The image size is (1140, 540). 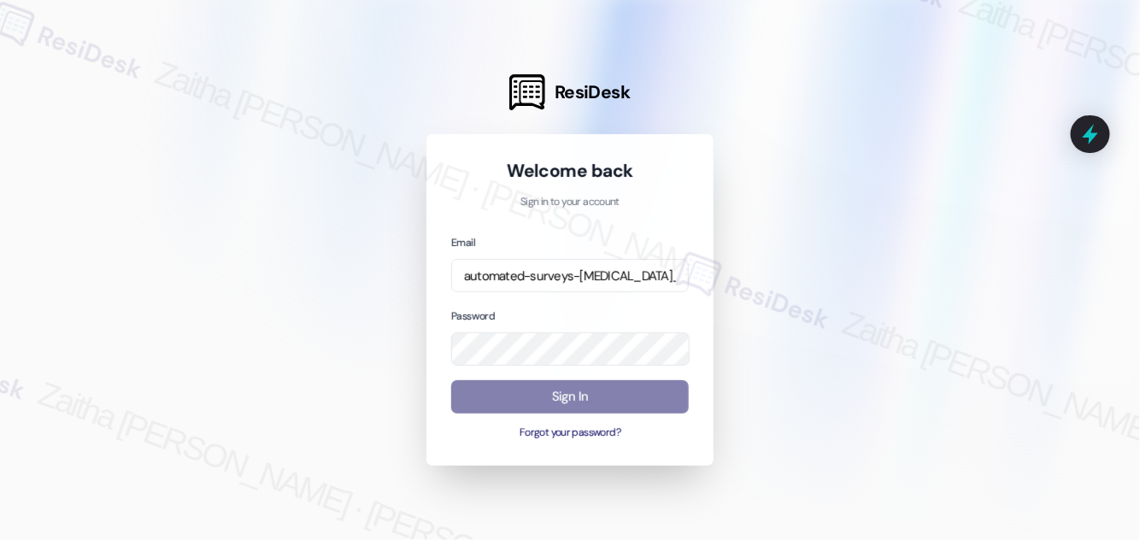 I want to click on img: ResiDesk Logo, so click(x=527, y=92).